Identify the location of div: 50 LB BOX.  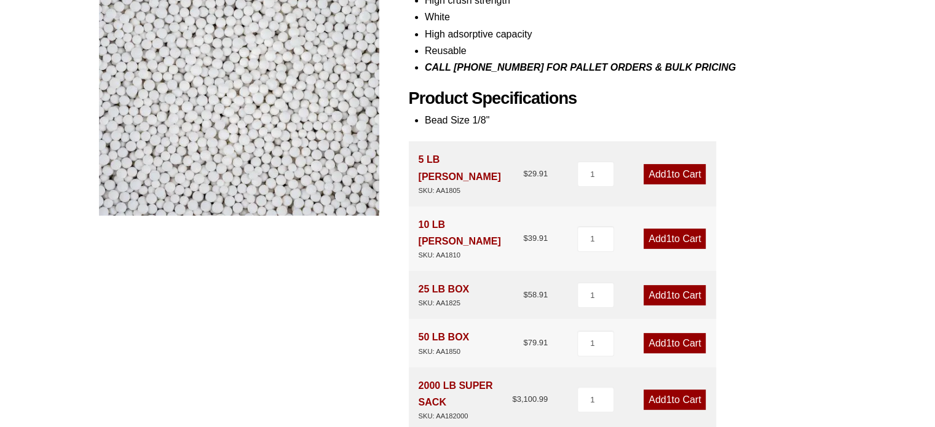
(444, 343).